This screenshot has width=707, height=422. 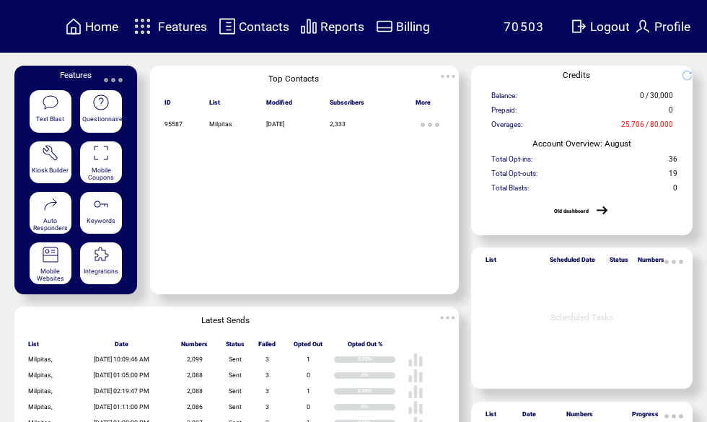 I want to click on span: Scheduled Tasks, so click(x=581, y=317).